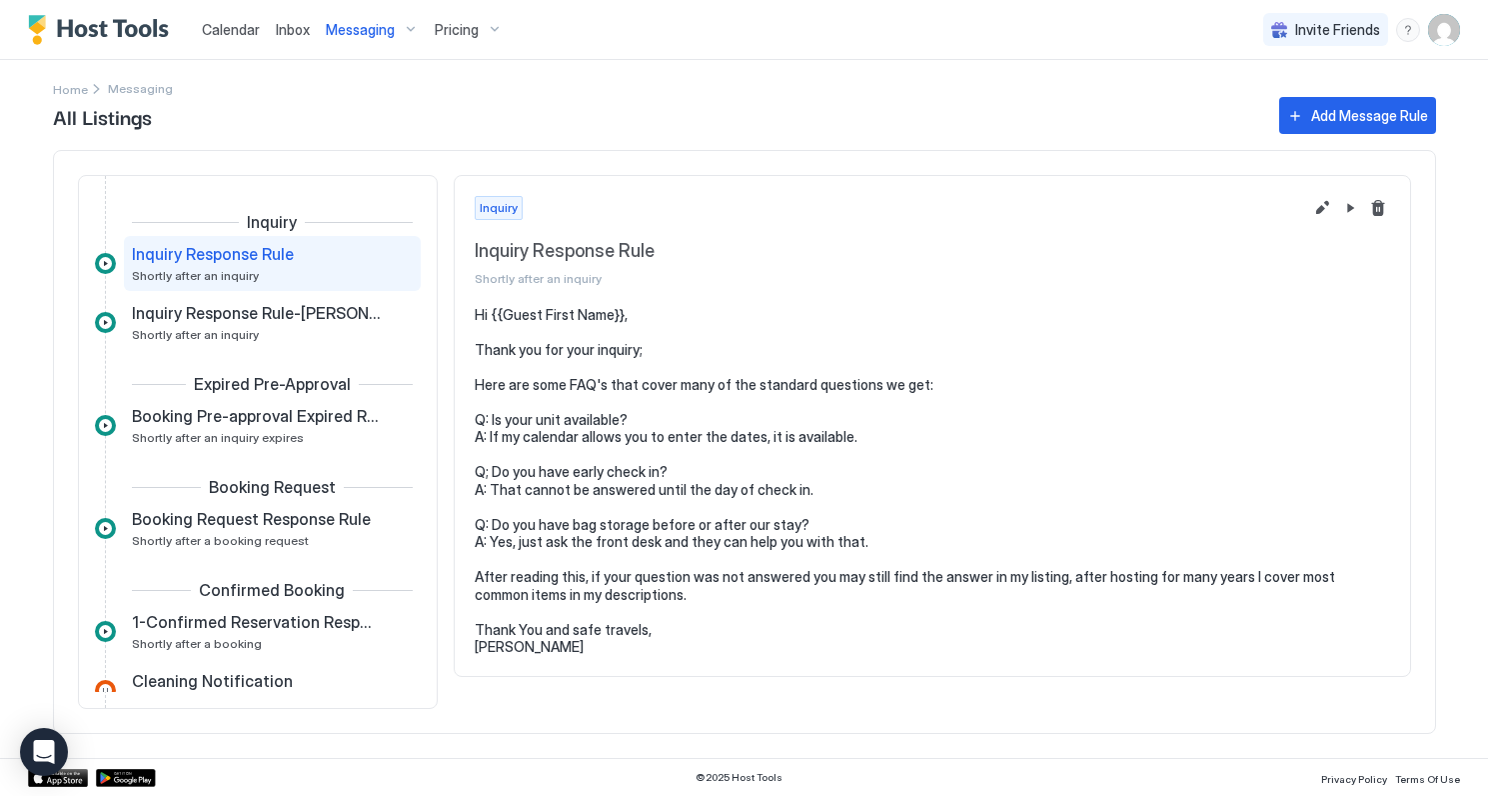  I want to click on span: Terms Of Use, so click(1427, 779).